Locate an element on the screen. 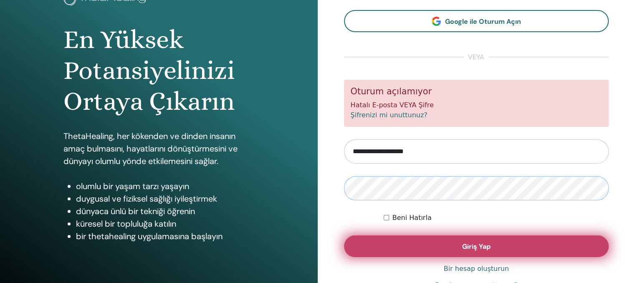 This screenshot has width=635, height=283. font: Google ile Oturum Açın is located at coordinates (483, 21).